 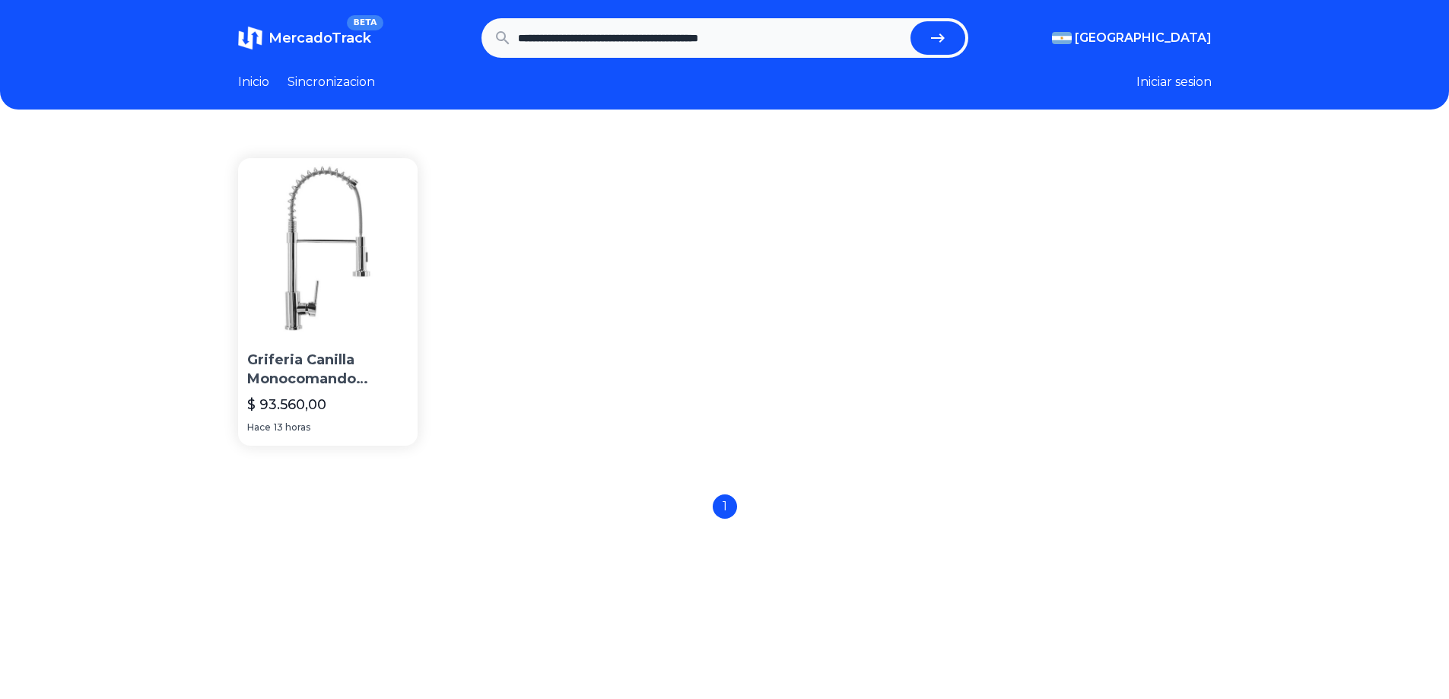 I want to click on img: Argentina, so click(x=1062, y=38).